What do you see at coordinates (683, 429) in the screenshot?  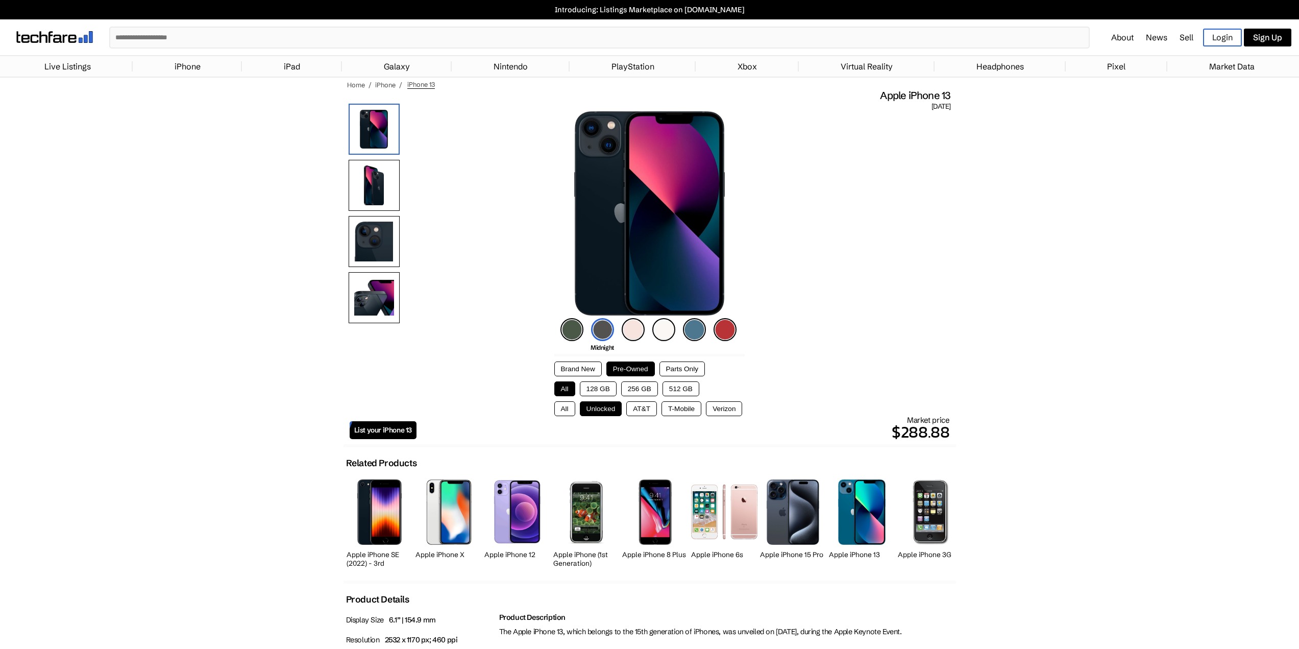 I see `div: Market price` at bounding box center [683, 429].